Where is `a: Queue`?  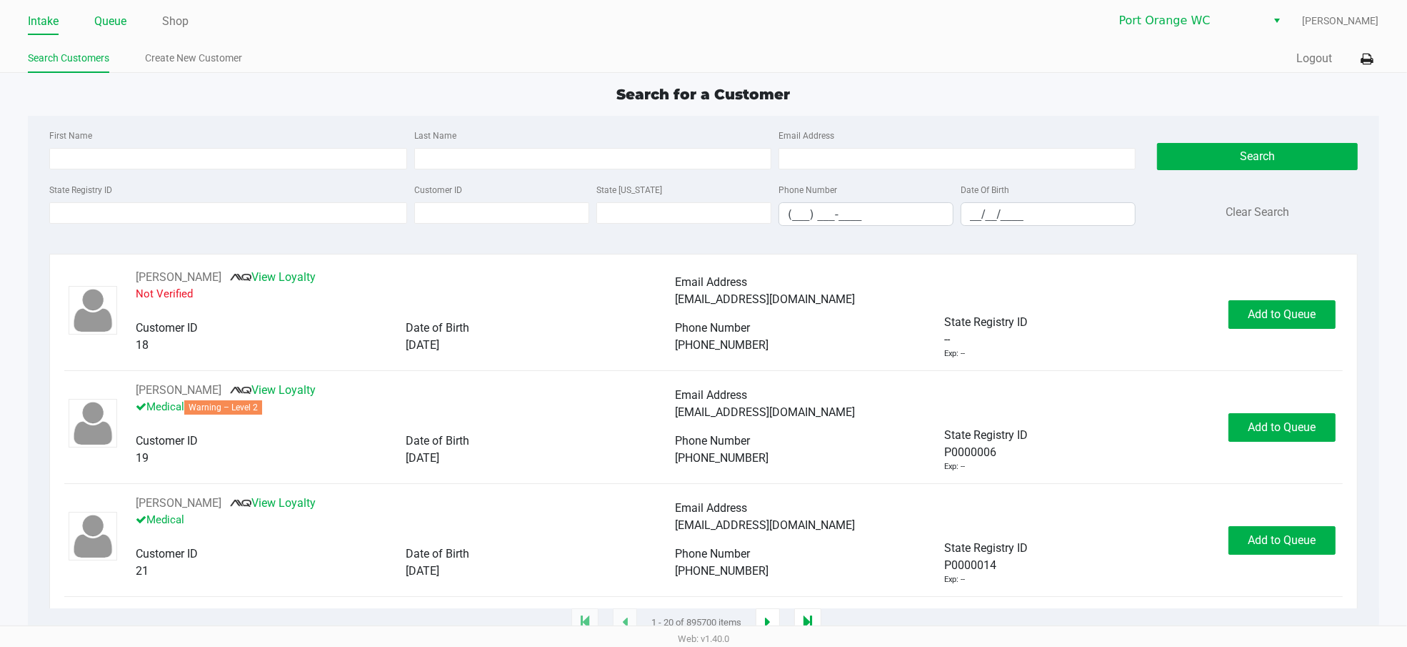
a: Queue is located at coordinates (110, 21).